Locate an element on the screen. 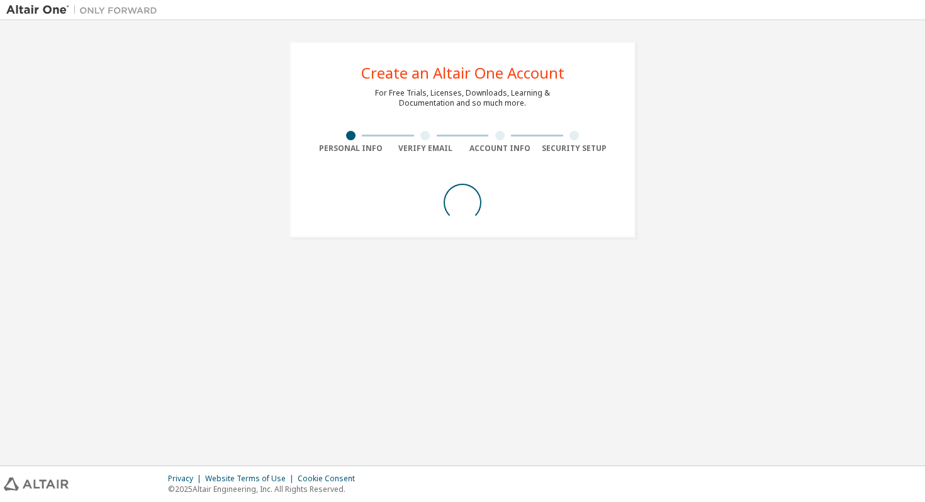 This screenshot has width=925, height=502. img: Altair One is located at coordinates (85, 10).